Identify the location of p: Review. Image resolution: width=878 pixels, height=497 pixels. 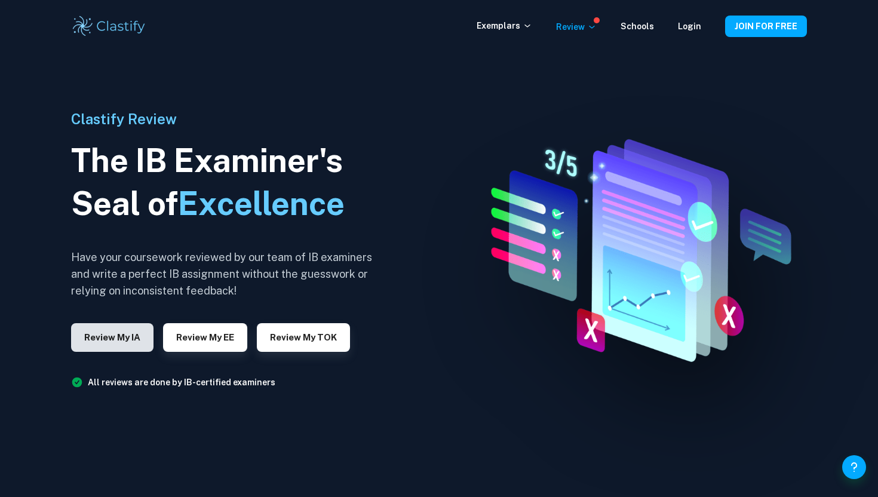
(576, 27).